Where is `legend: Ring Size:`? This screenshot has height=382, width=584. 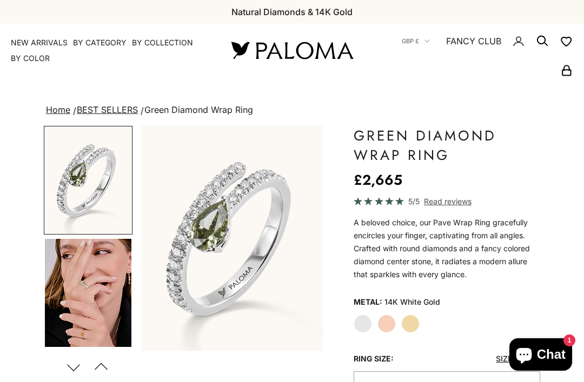
legend: Ring Size: is located at coordinates (373, 359).